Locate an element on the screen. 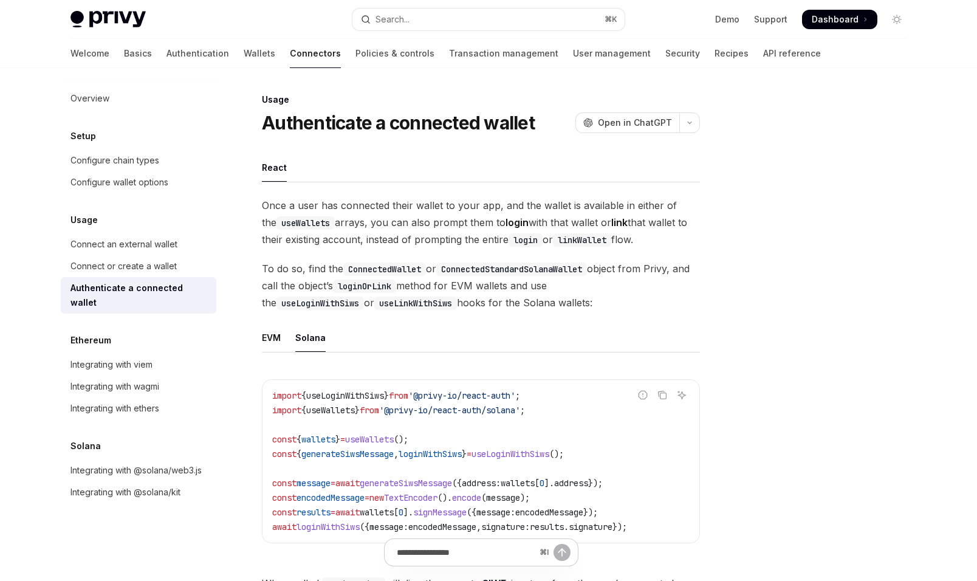 Image resolution: width=977 pixels, height=581 pixels. a: API reference is located at coordinates (792, 53).